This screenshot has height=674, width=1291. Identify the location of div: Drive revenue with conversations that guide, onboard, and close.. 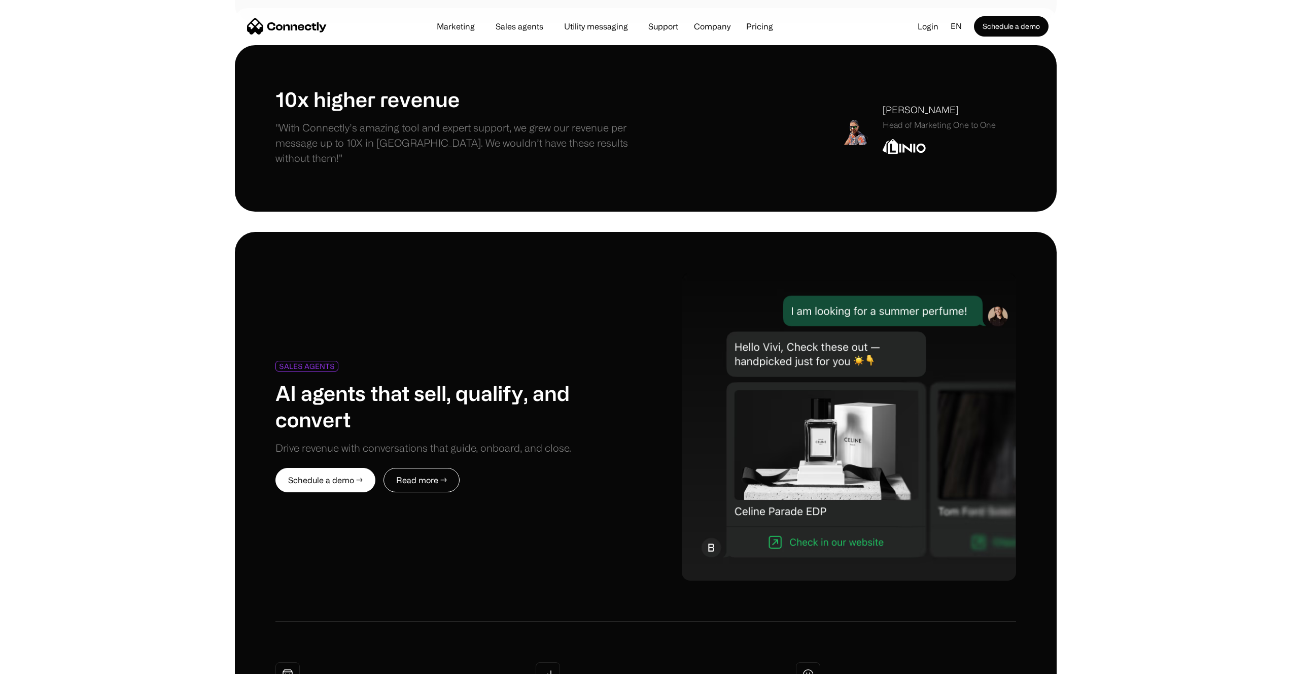
(423, 448).